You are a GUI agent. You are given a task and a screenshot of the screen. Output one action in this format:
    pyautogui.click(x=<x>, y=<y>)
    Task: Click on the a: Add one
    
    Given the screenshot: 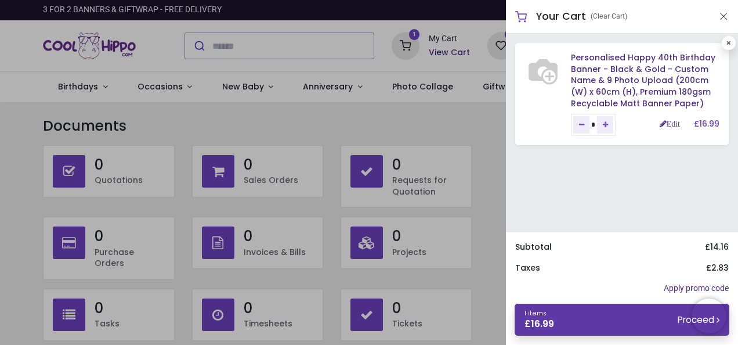 What is the action you would take?
    pyautogui.click(x=605, y=125)
    